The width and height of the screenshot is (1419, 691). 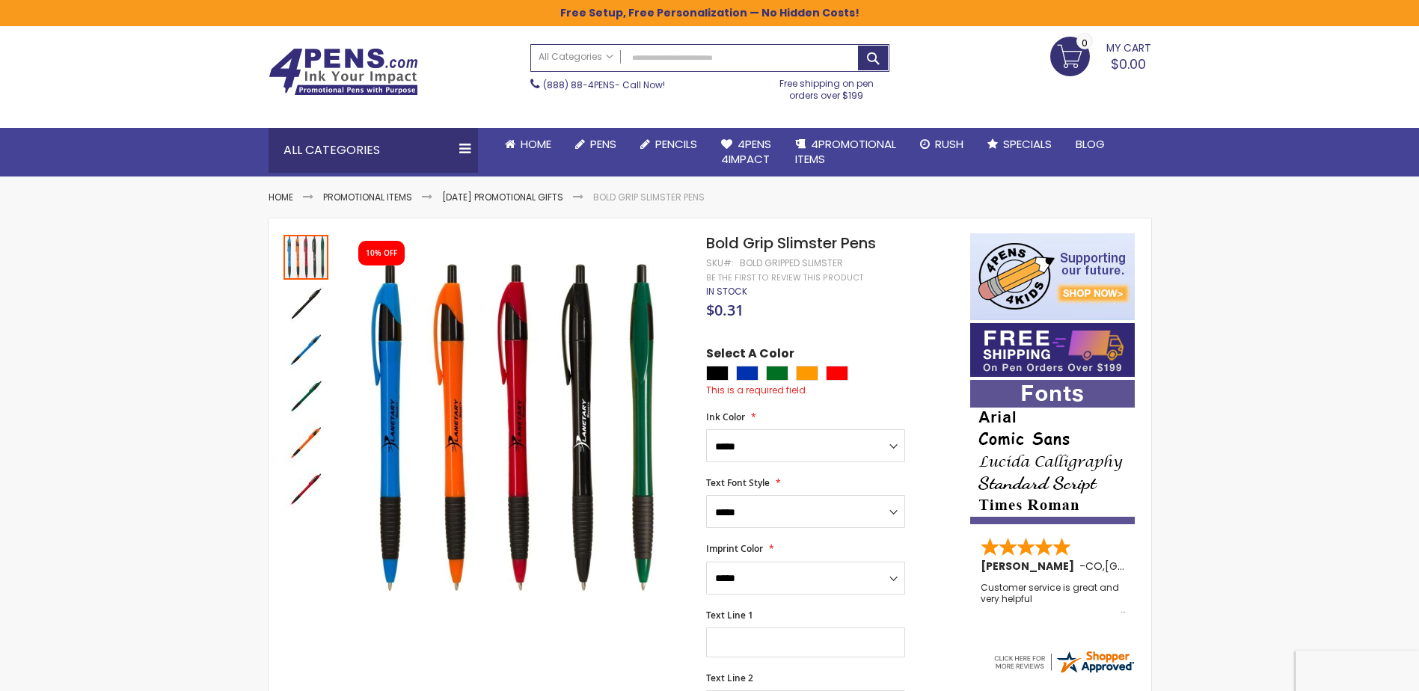 I want to click on div: Orange, so click(x=807, y=373).